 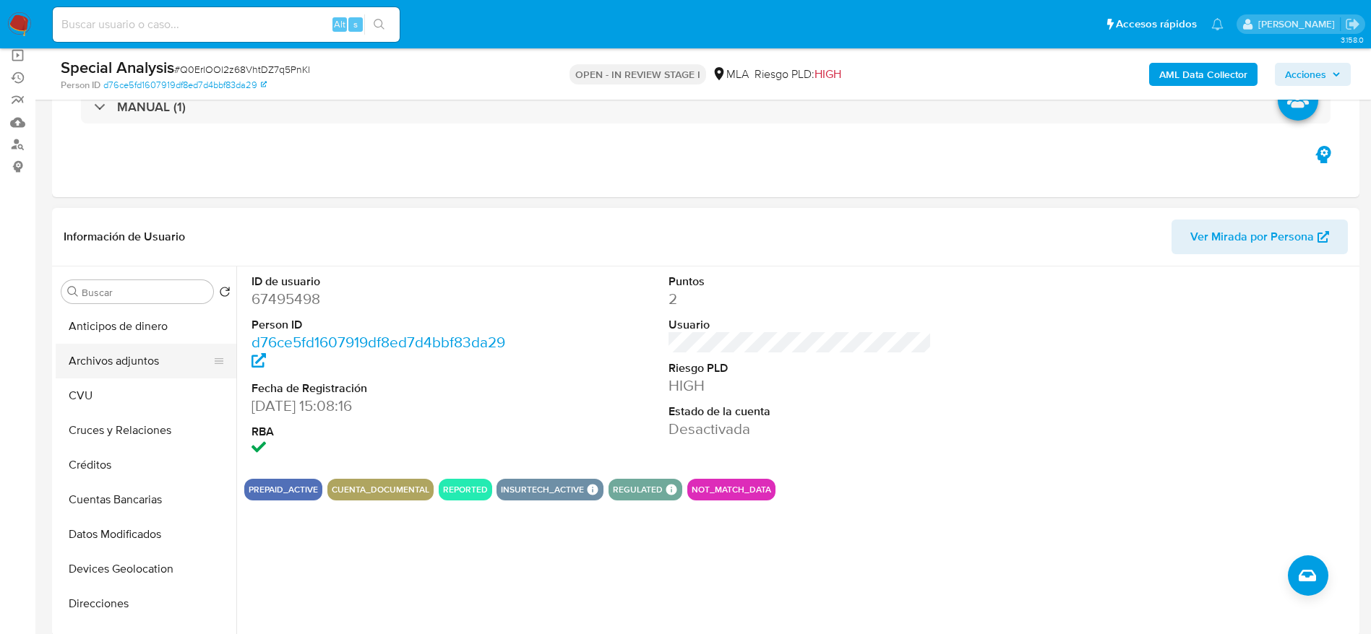 I want to click on dd: 2, so click(x=800, y=299).